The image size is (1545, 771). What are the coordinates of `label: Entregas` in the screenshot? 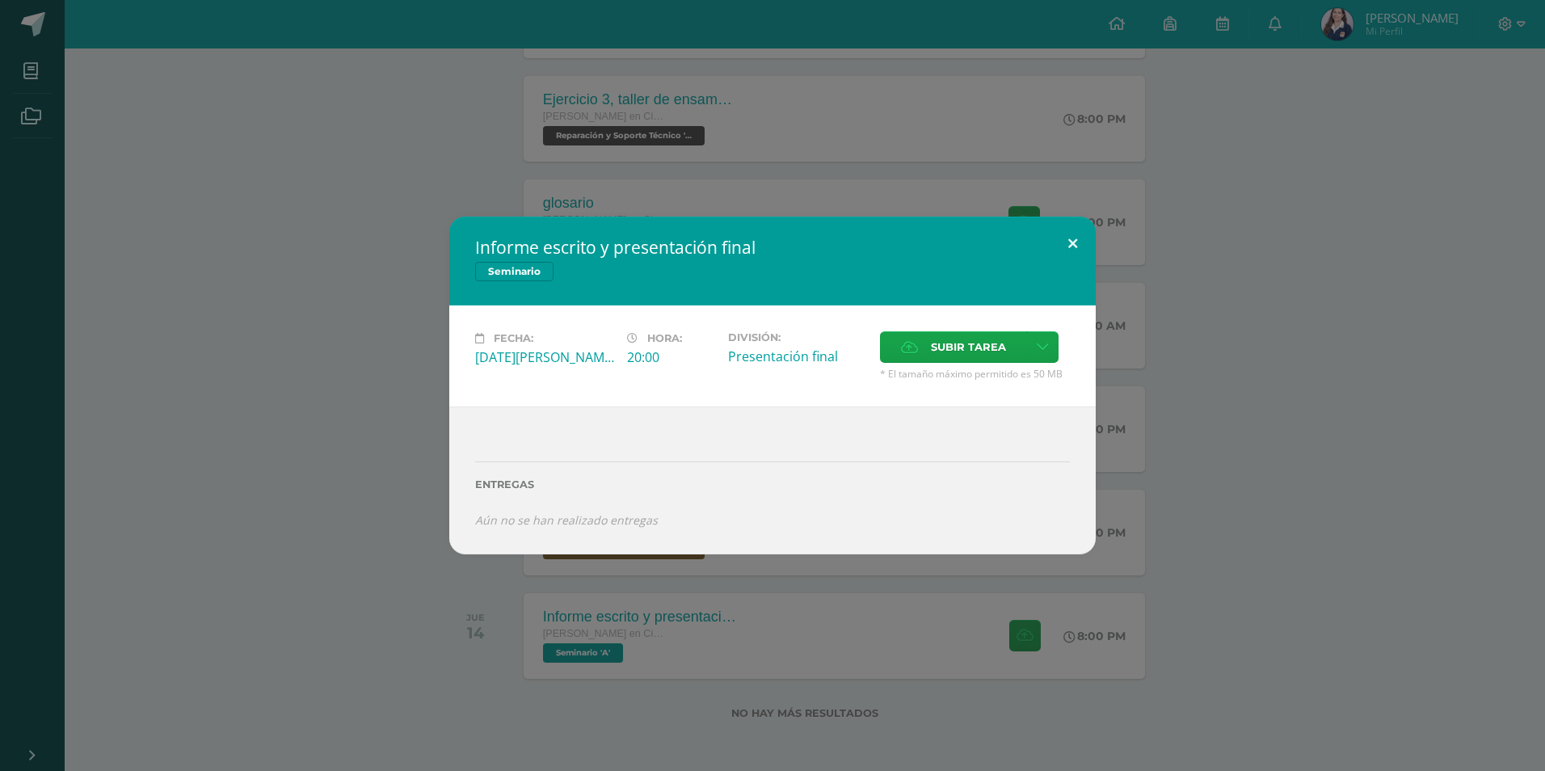 It's located at (773, 484).